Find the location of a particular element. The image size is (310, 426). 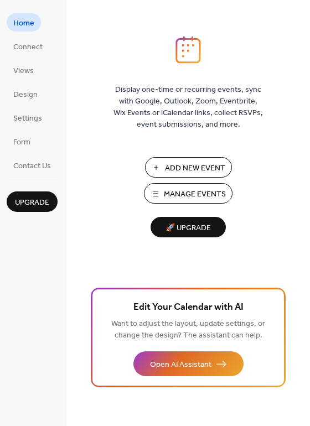

button: Add New Event is located at coordinates (188, 167).